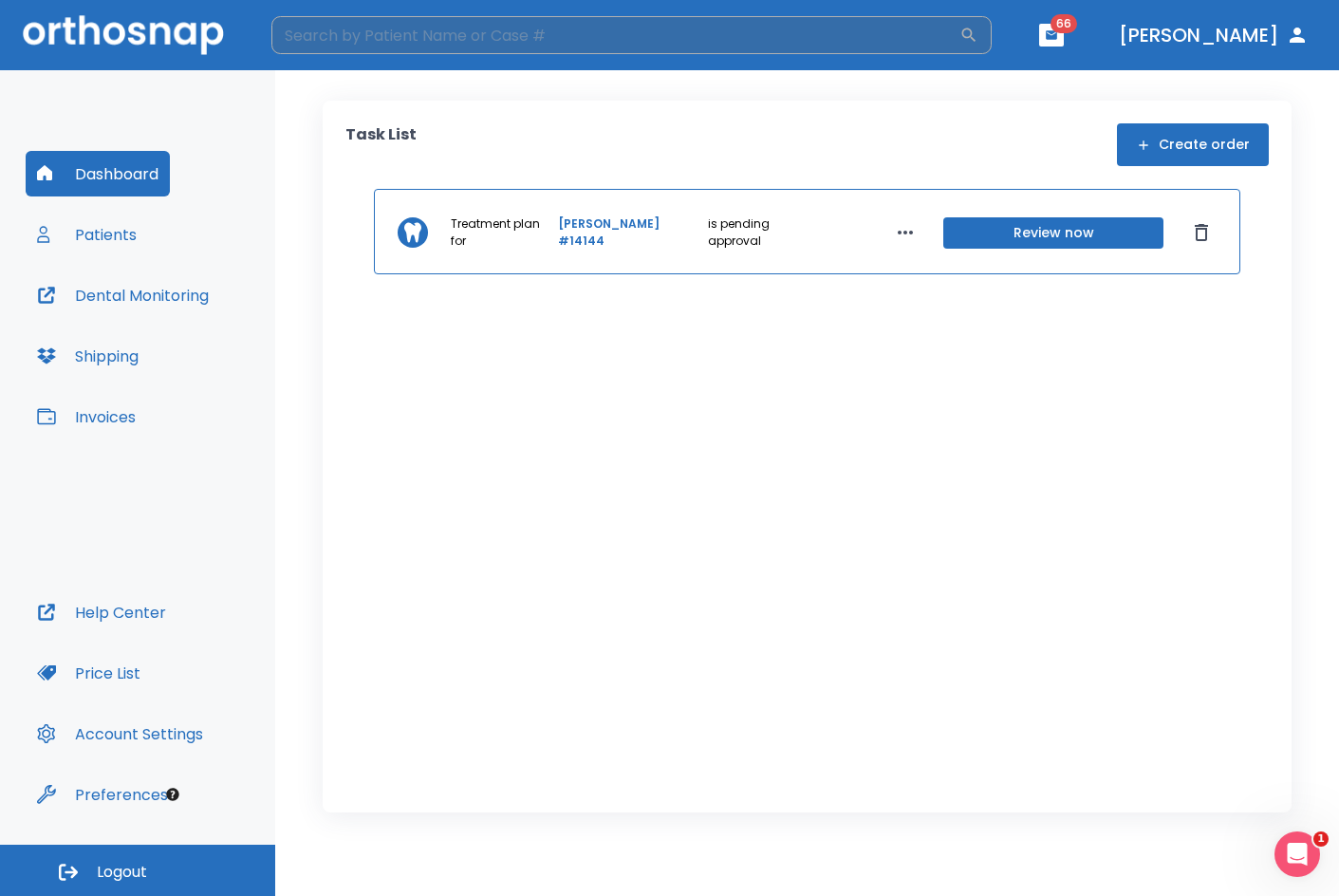  What do you see at coordinates (381, 144) in the screenshot?
I see `p: Task List` at bounding box center [381, 144].